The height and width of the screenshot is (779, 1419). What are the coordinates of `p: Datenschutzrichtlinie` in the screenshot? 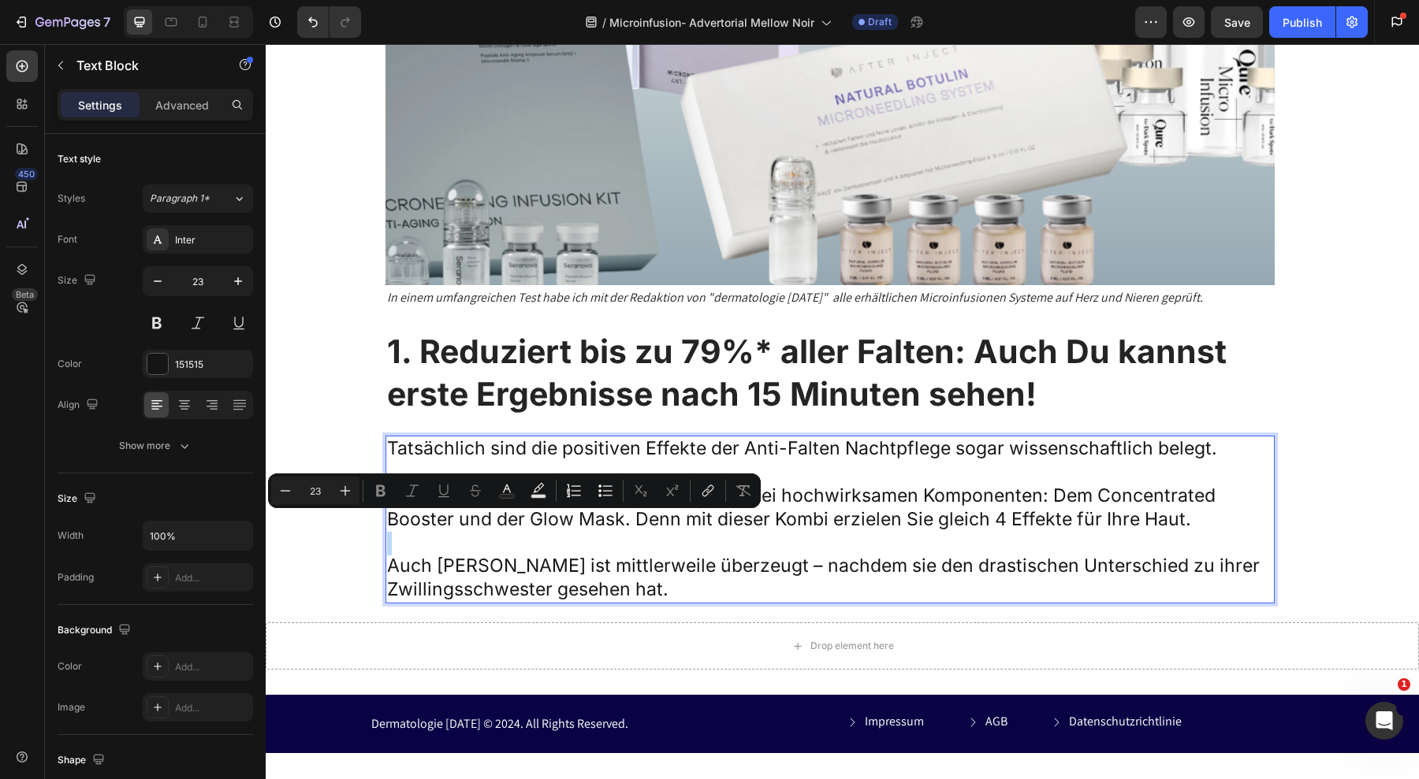 It's located at (859, 678).